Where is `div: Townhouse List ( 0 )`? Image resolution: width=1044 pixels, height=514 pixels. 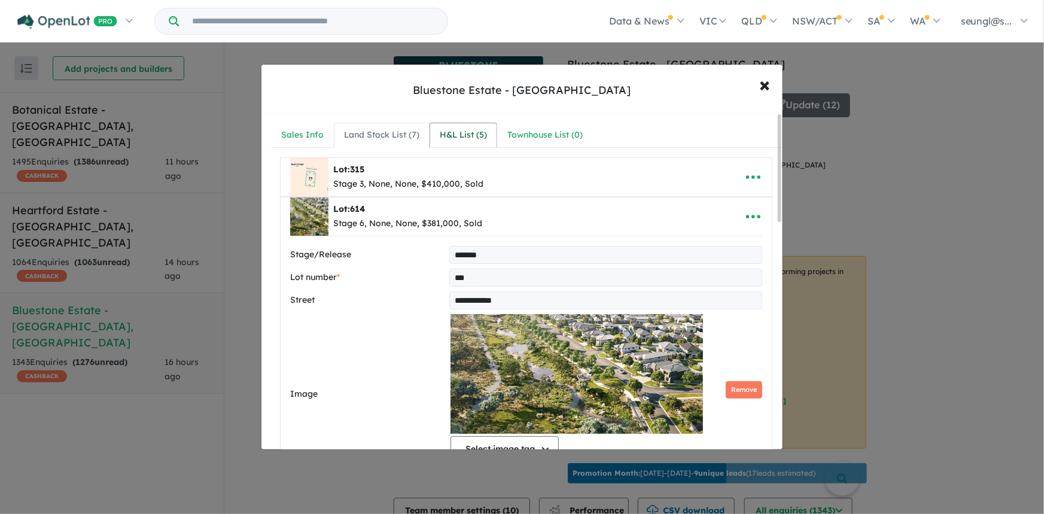
div: Townhouse List ( 0 ) is located at coordinates (545, 135).